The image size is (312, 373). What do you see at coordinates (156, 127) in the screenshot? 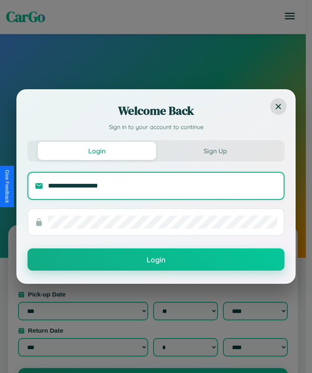
I see `p: Sign in to your account to continue` at bounding box center [156, 127].